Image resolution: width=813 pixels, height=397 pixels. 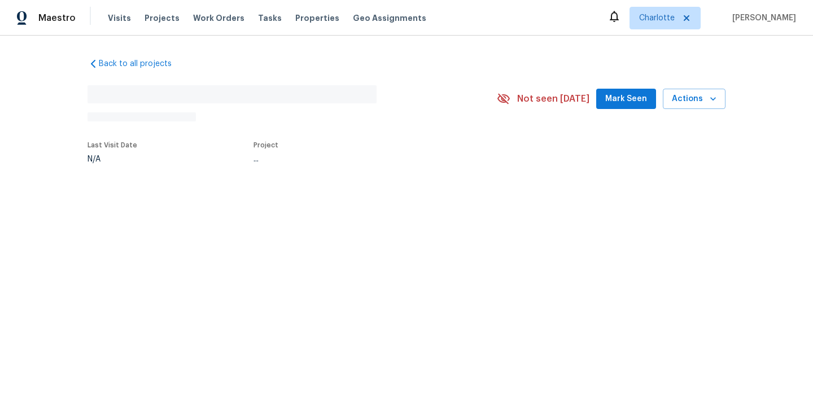 What do you see at coordinates (694, 99) in the screenshot?
I see `span: Actions` at bounding box center [694, 99].